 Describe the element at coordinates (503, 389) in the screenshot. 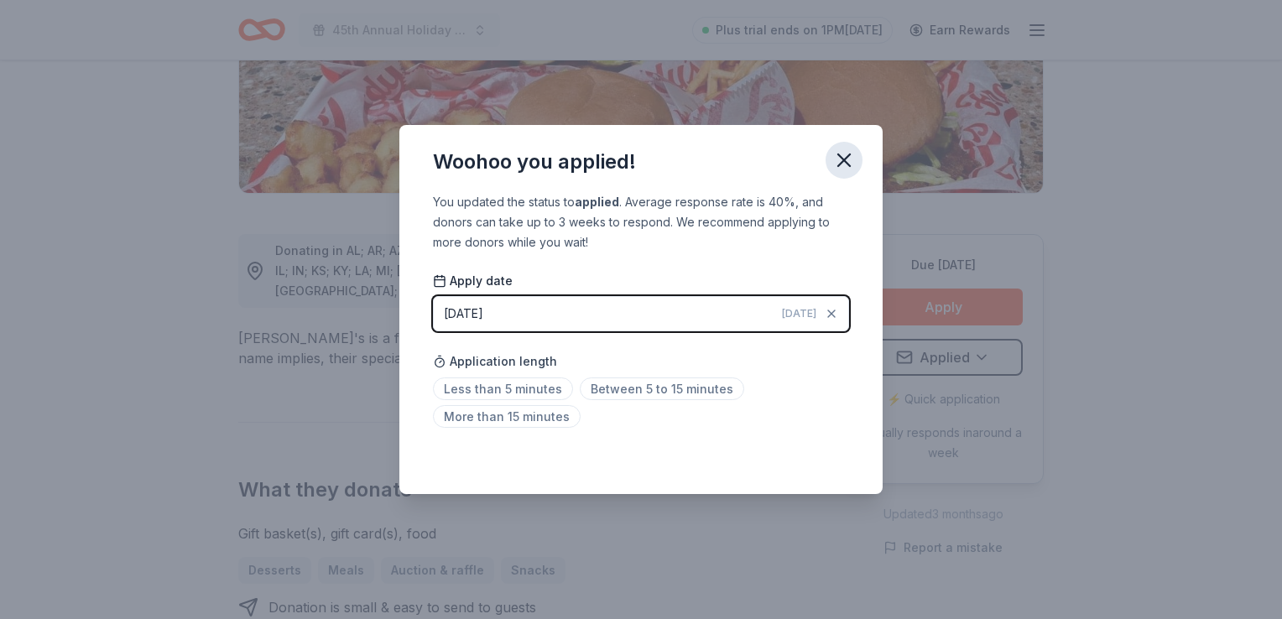

I see `span: Less than 5 minutes` at that location.